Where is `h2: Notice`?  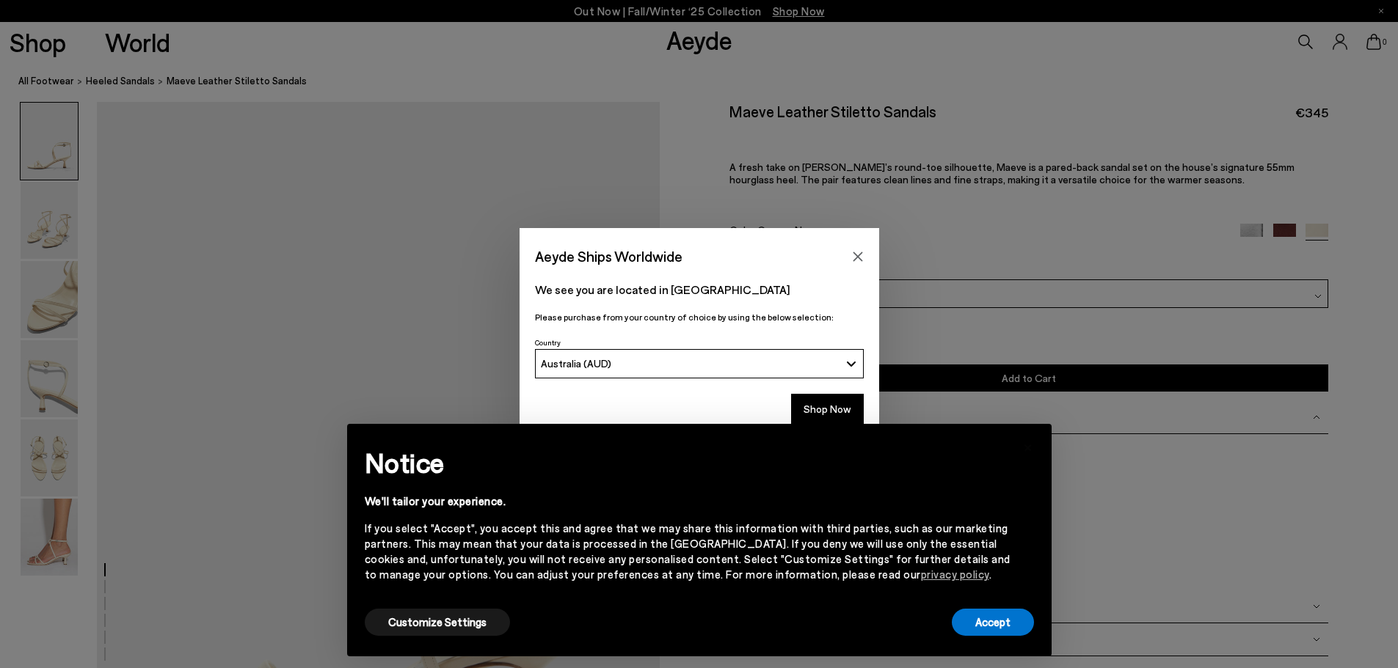 h2: Notice is located at coordinates (687, 463).